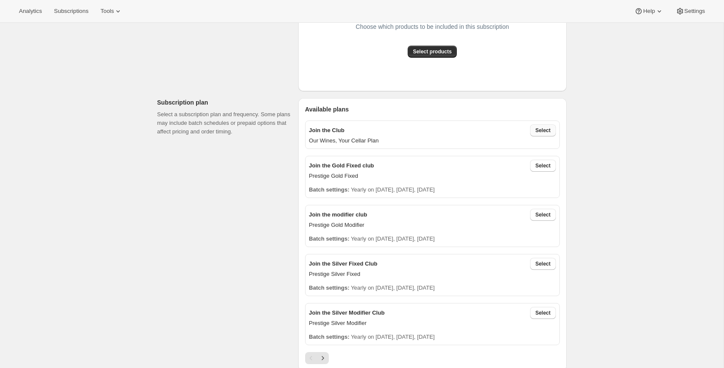 The height and width of the screenshot is (368, 724). I want to click on button: Help, so click(649, 11).